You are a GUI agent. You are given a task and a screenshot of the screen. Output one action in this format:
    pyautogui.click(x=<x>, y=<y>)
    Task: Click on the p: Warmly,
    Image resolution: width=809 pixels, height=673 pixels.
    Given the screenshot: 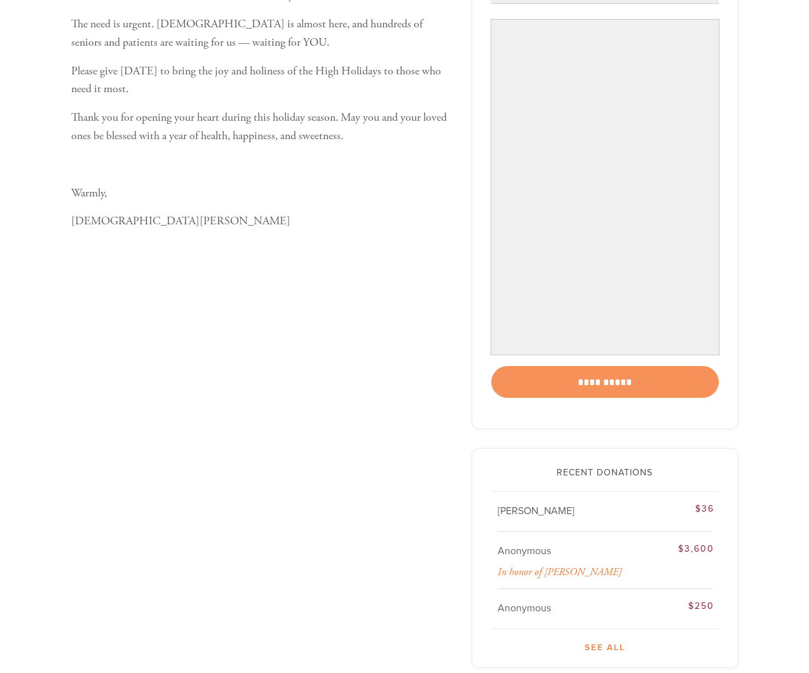 What is the action you would take?
    pyautogui.click(x=262, y=193)
    